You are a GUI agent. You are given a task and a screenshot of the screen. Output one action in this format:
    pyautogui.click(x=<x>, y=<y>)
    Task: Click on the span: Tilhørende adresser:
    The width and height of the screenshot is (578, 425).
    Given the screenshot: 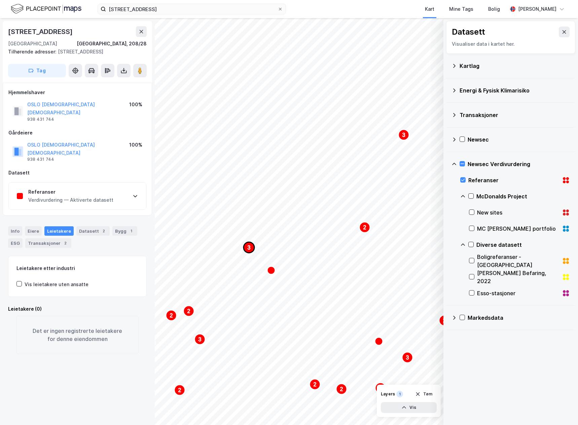 What is the action you would take?
    pyautogui.click(x=33, y=51)
    